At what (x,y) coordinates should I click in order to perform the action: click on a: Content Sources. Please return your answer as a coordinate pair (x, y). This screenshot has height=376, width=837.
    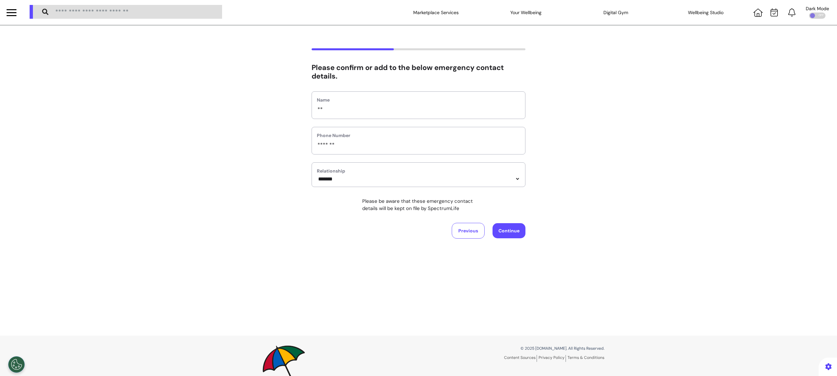
    Looking at the image, I should click on (520, 359).